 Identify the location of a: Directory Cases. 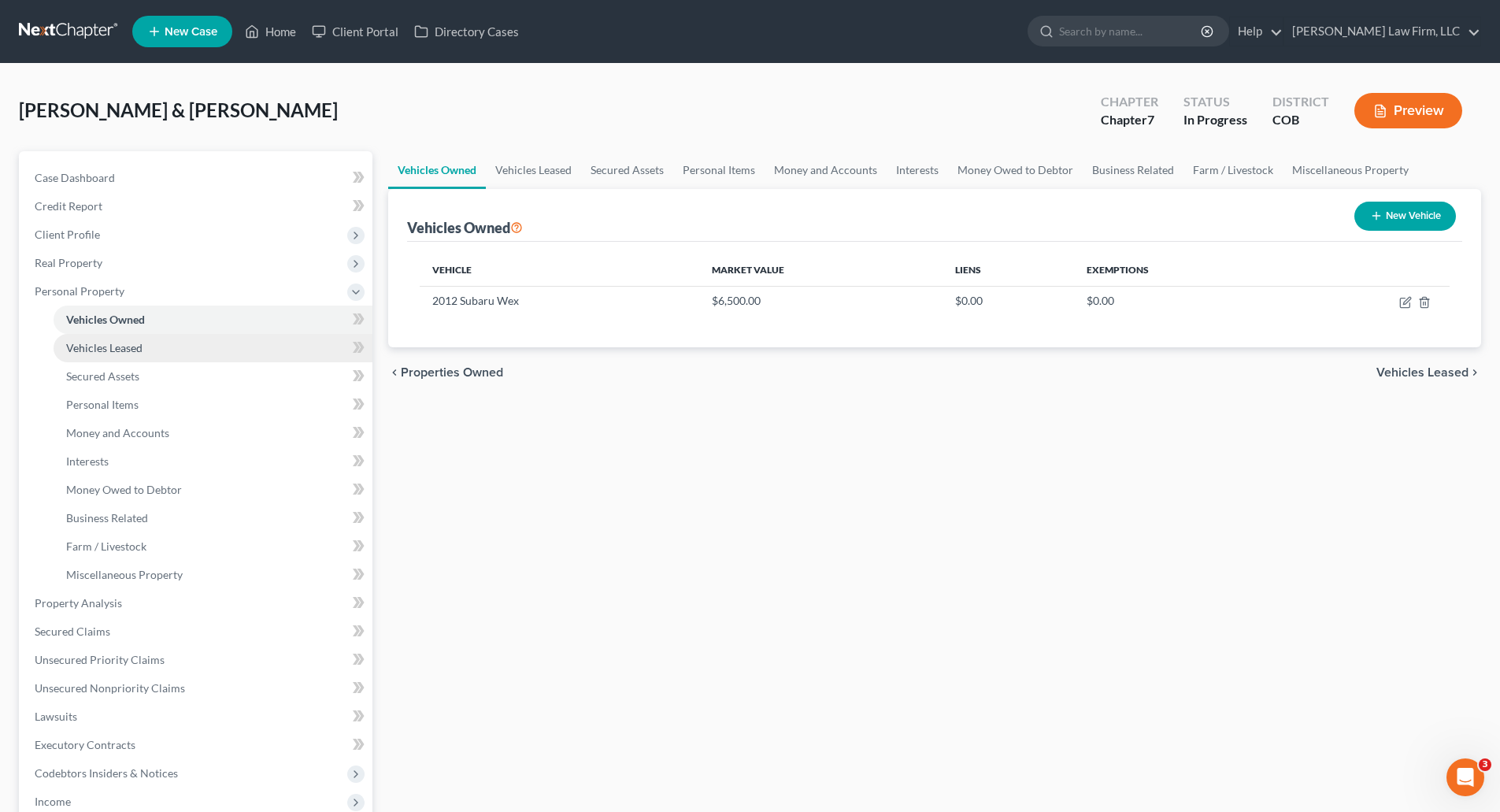
(466, 32).